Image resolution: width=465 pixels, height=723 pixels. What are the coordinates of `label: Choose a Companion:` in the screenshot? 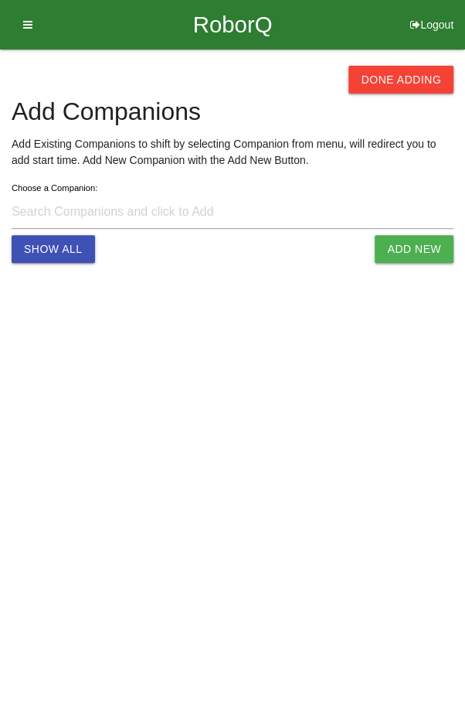 It's located at (54, 188).